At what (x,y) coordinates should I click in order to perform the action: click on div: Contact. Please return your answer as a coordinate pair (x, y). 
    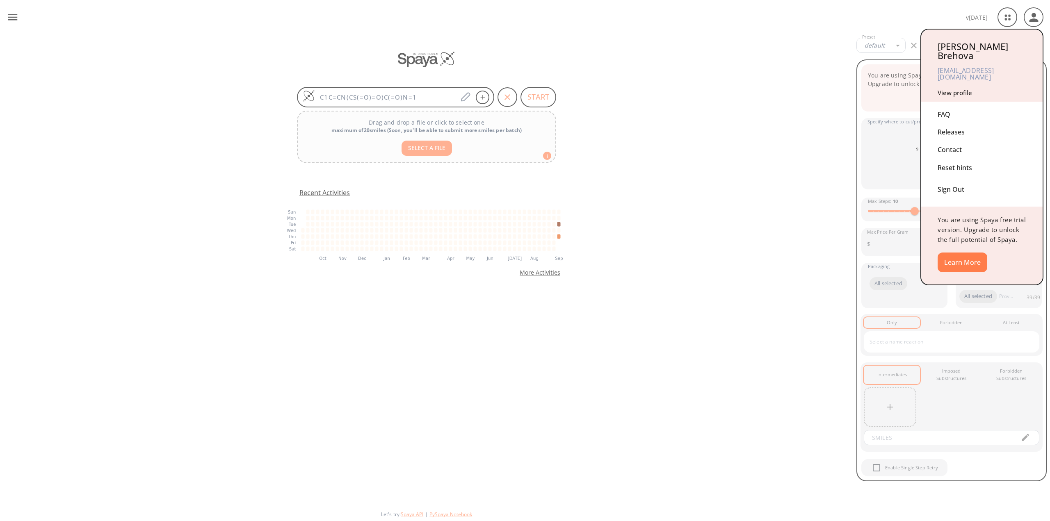
    Looking at the image, I should click on (982, 150).